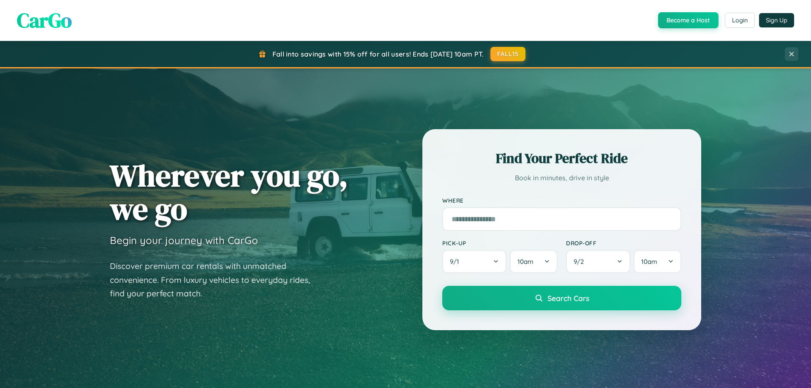  I want to click on button: 9/2, so click(598, 262).